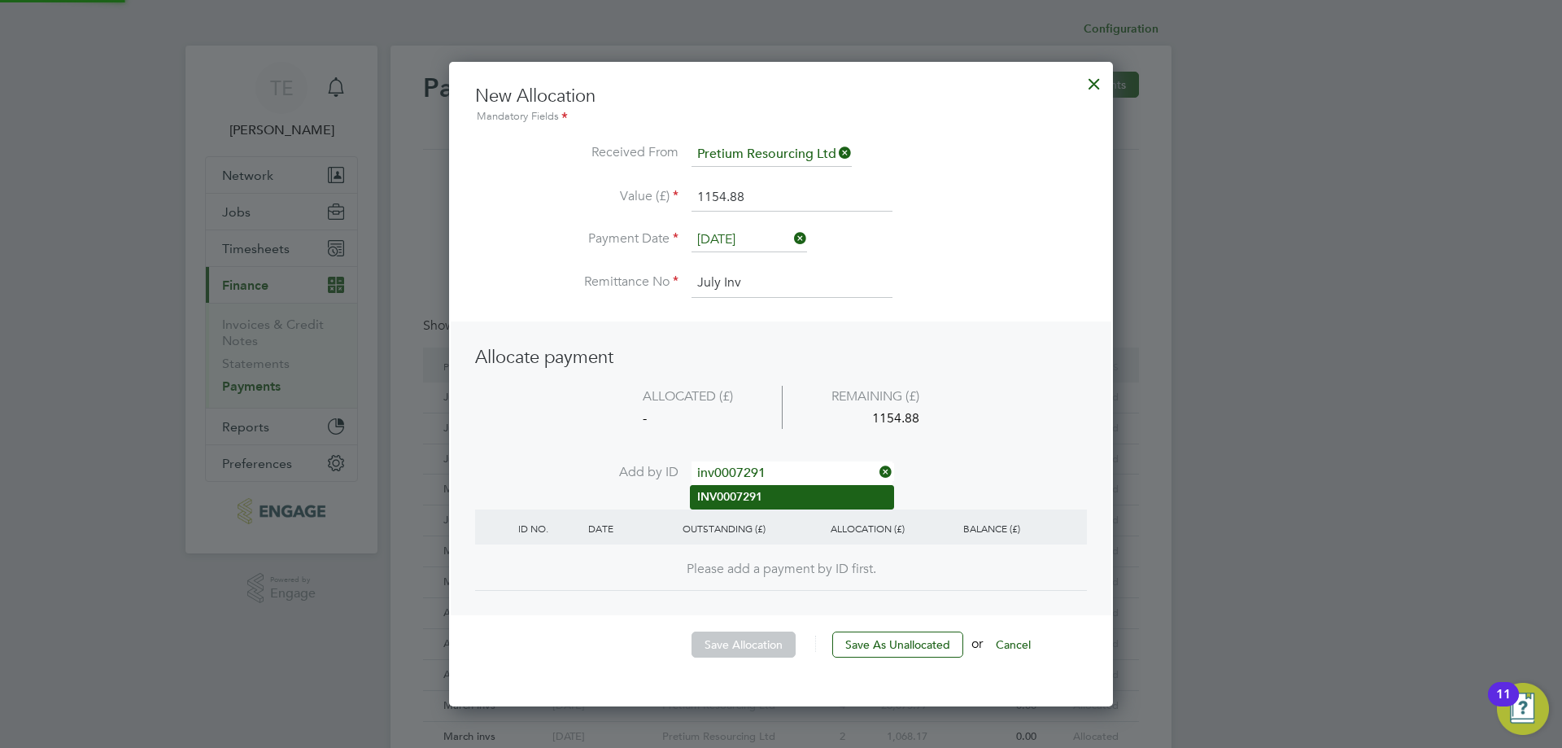 Image resolution: width=1562 pixels, height=748 pixels. Describe the element at coordinates (875, 418) in the screenshot. I see `div: 1154.88` at that location.